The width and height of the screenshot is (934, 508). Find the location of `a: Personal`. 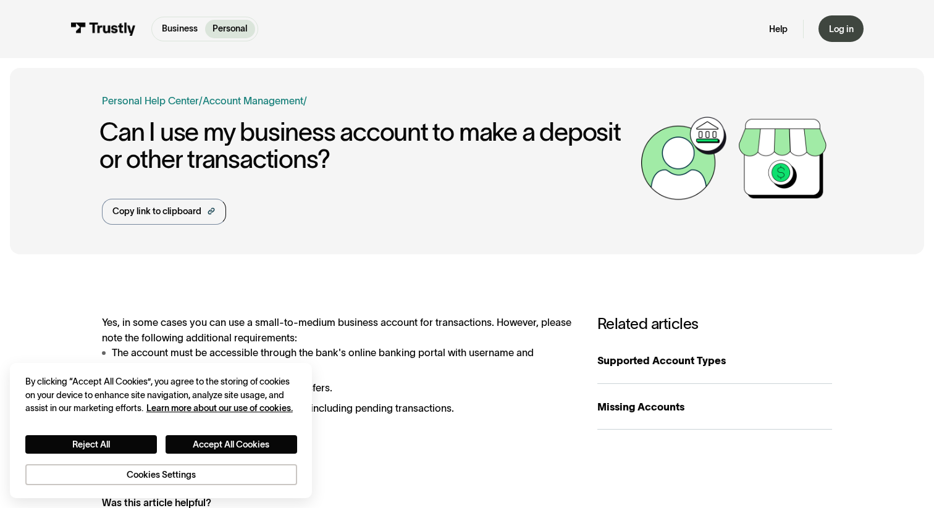

a: Personal is located at coordinates (230, 29).